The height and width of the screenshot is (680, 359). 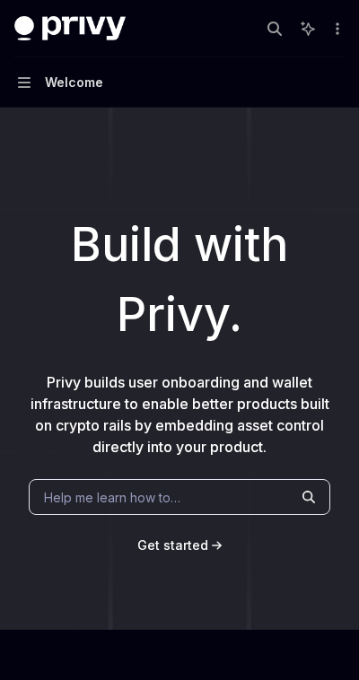 I want to click on span: Help me learn how to…, so click(x=112, y=497).